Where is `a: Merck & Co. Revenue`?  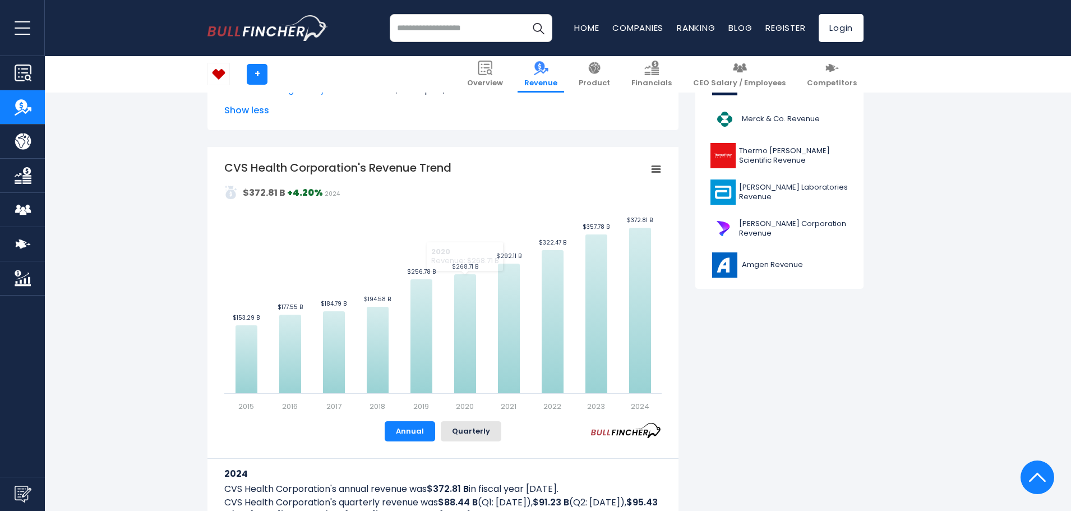 a: Merck & Co. Revenue is located at coordinates (779, 119).